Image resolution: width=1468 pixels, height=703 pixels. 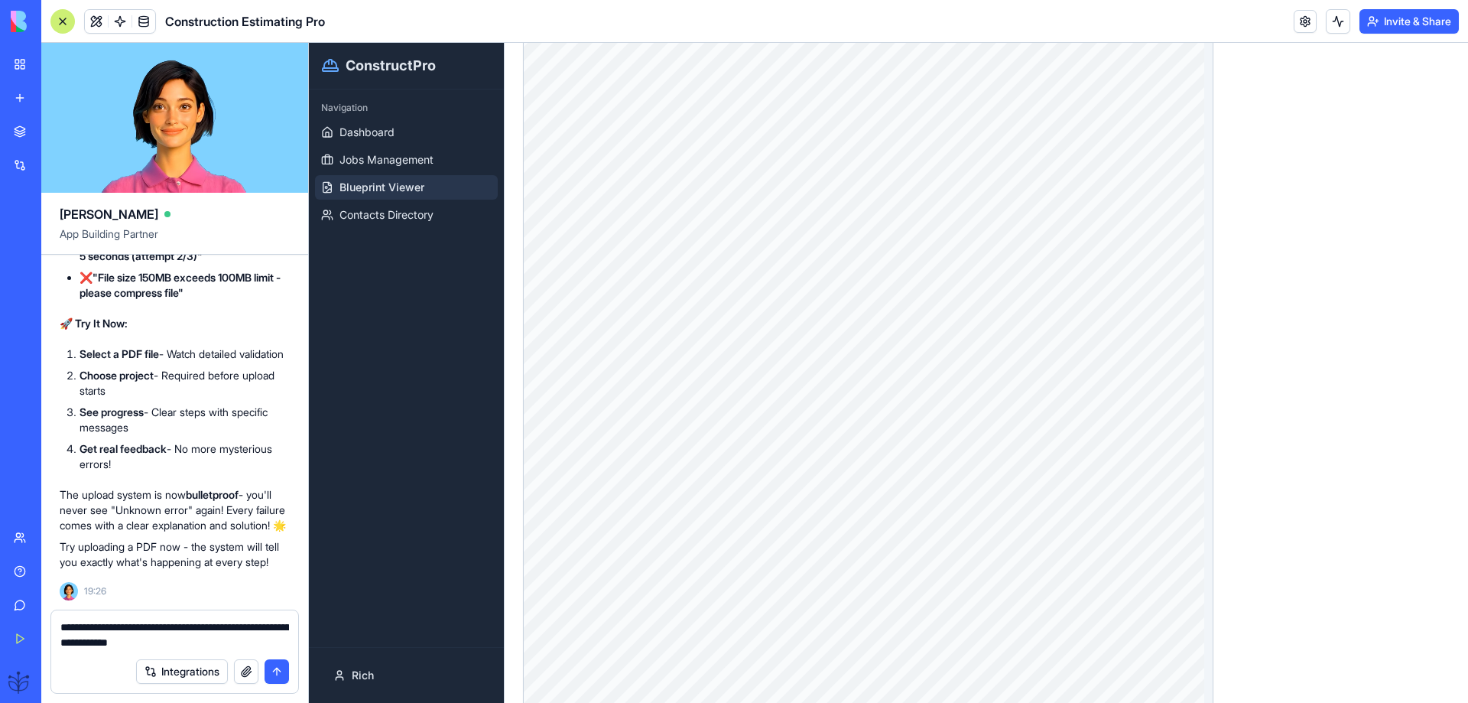 I want to click on span: App Building Partner, so click(x=174, y=240).